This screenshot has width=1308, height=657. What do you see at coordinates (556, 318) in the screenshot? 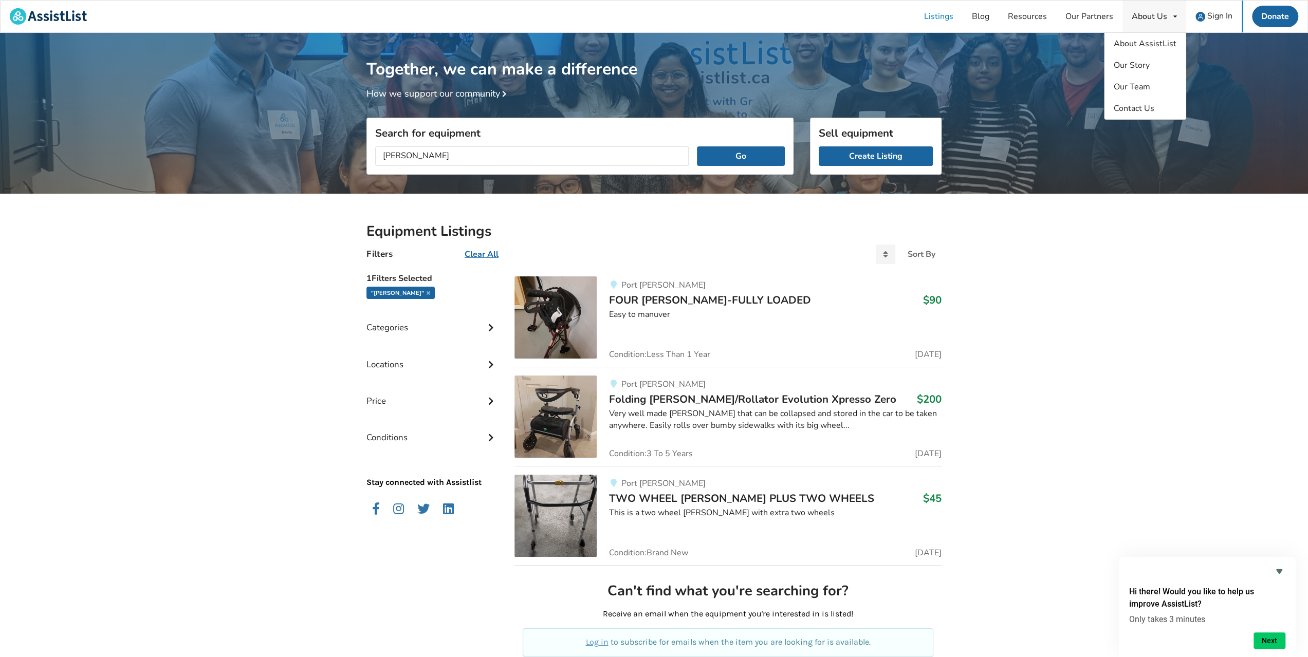
I see `img: mobility-four whell walker-fully loaded` at bounding box center [556, 318].